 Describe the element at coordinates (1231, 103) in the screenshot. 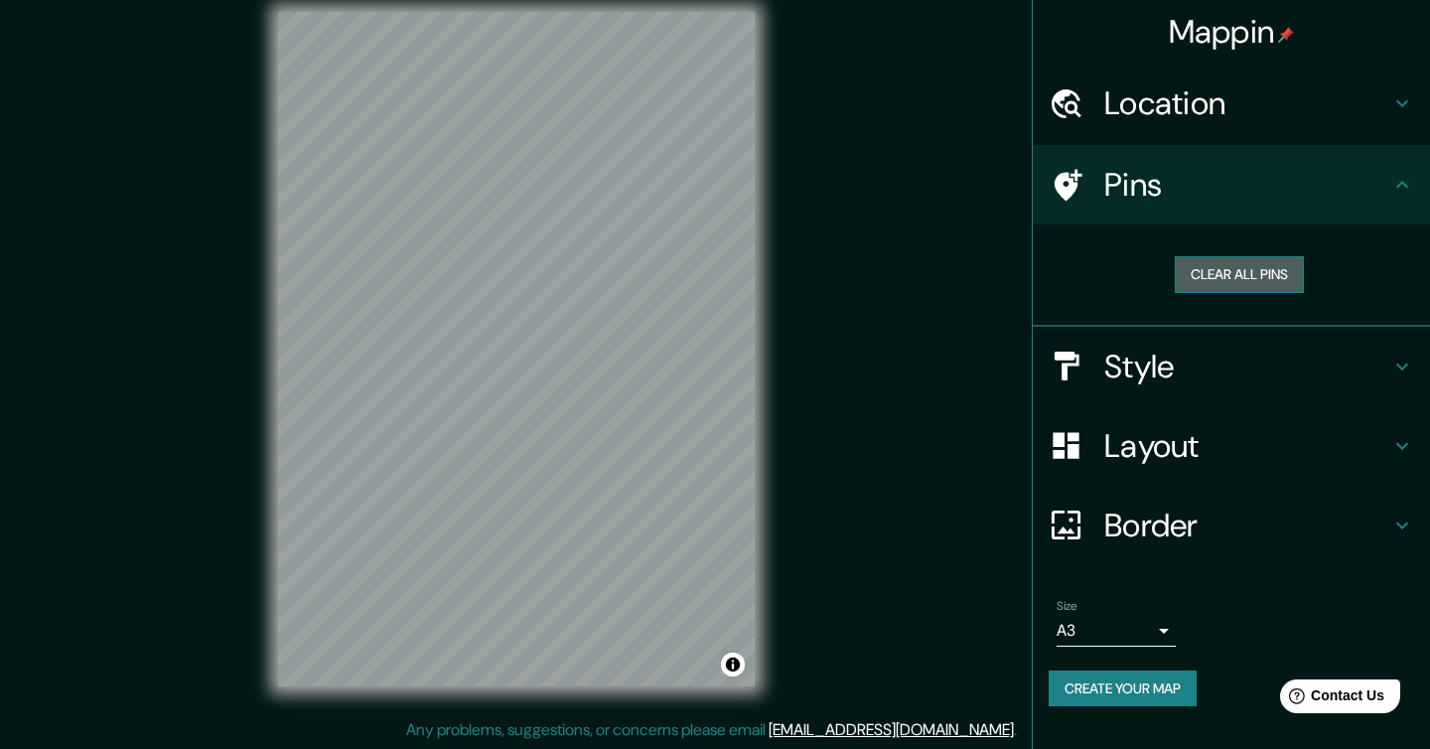

I see `div: Location` at that location.